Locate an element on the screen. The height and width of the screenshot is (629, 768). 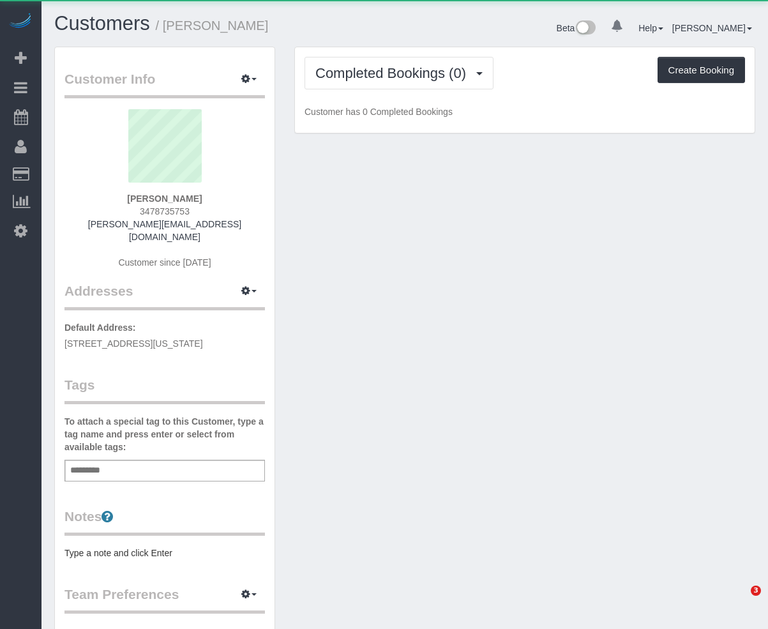
legend: Team Preferences is located at coordinates (165, 599).